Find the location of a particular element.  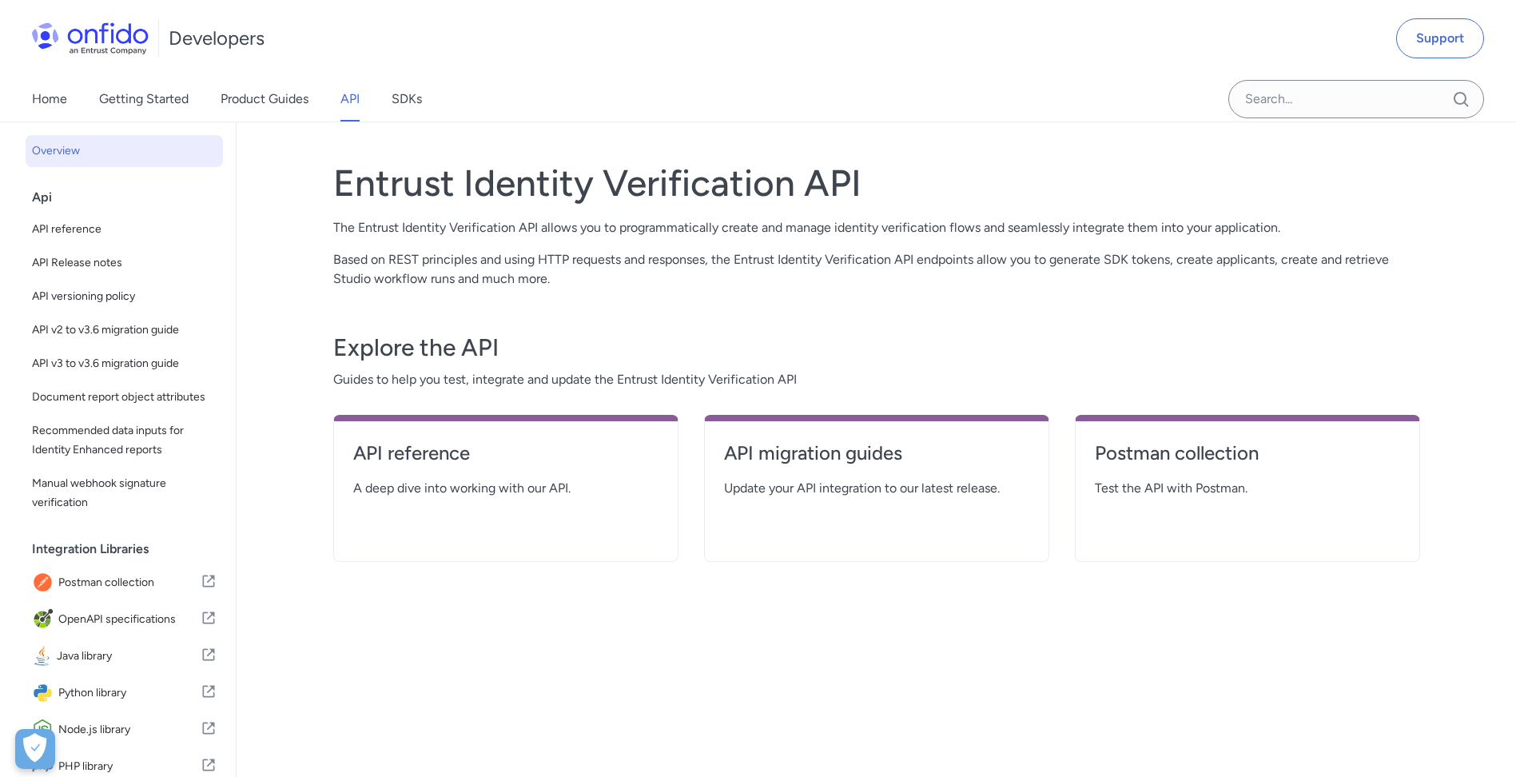

p: Based on REST principles and using HTTP requests and responses, the Entrust Identity Verification... is located at coordinates (877, 269).